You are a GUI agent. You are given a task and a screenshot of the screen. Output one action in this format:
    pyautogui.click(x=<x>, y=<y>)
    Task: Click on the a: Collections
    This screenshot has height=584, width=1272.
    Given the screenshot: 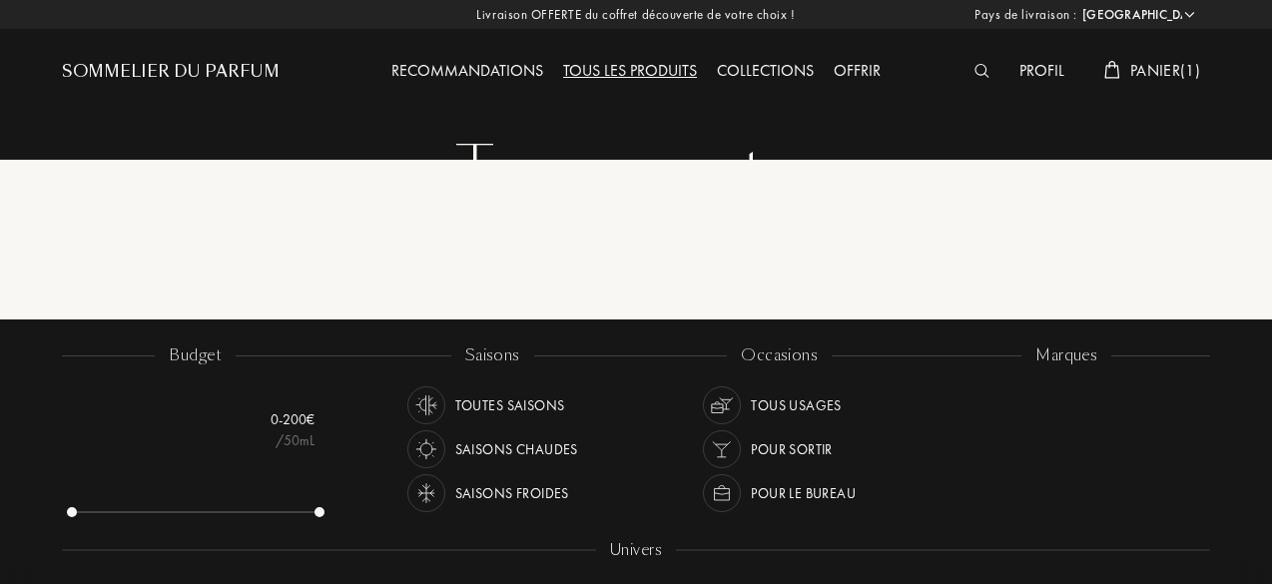 What is the action you would take?
    pyautogui.click(x=765, y=70)
    